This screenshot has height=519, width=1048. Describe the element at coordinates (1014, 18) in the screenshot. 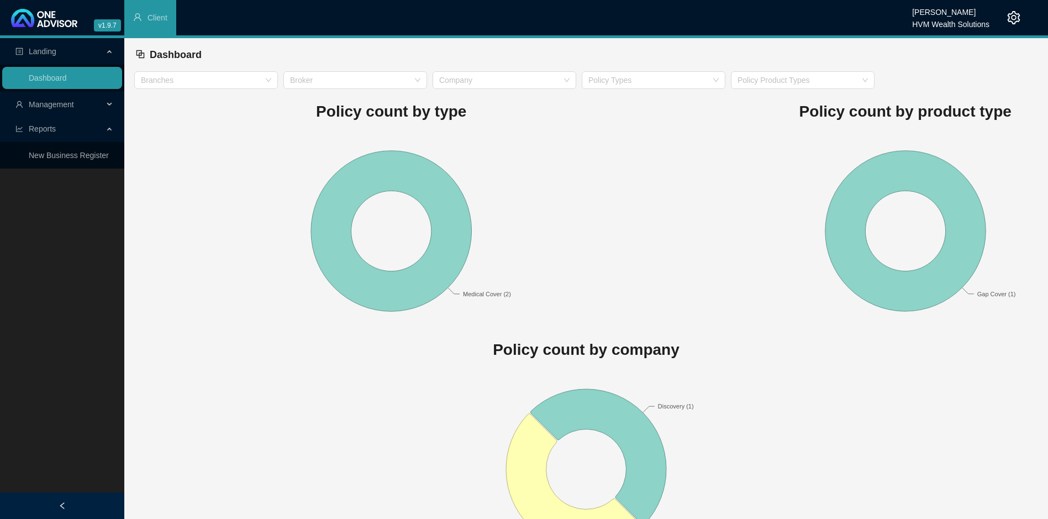

I see `span: setting` at that location.